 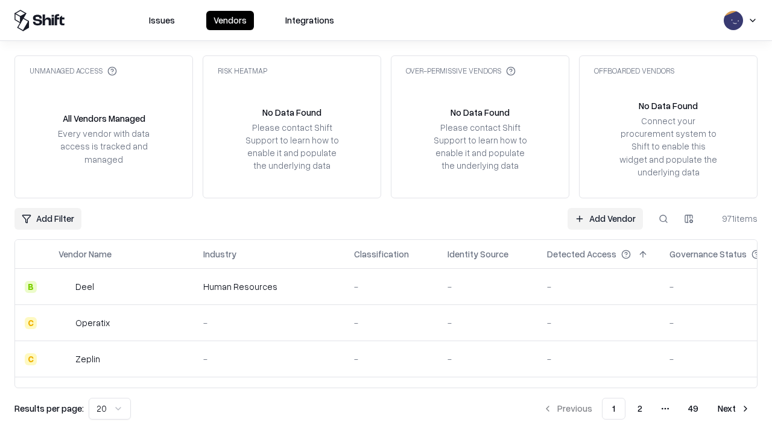 I want to click on button: 49, so click(x=693, y=409).